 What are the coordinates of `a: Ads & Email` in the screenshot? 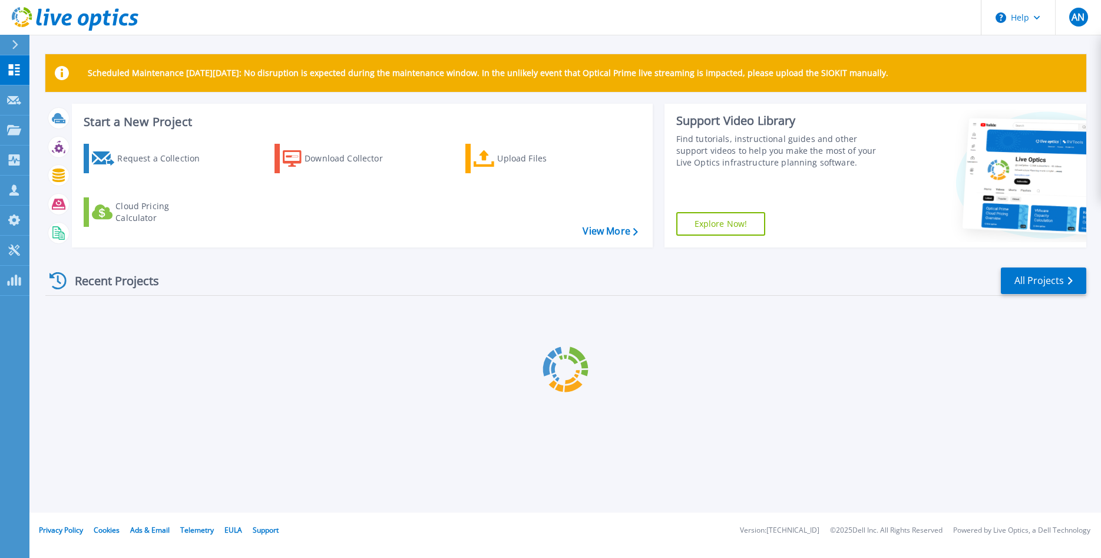 It's located at (150, 530).